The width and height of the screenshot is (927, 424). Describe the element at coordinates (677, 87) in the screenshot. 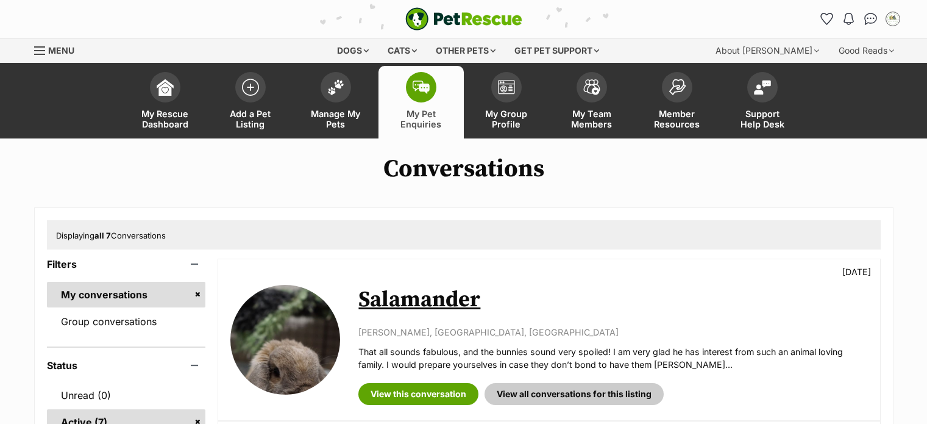

I see `img: member-resources-icon-8e73f808a243e03378d46382f2149f9095a855e16c252ad45f914b54edf8863c.svg` at that location.